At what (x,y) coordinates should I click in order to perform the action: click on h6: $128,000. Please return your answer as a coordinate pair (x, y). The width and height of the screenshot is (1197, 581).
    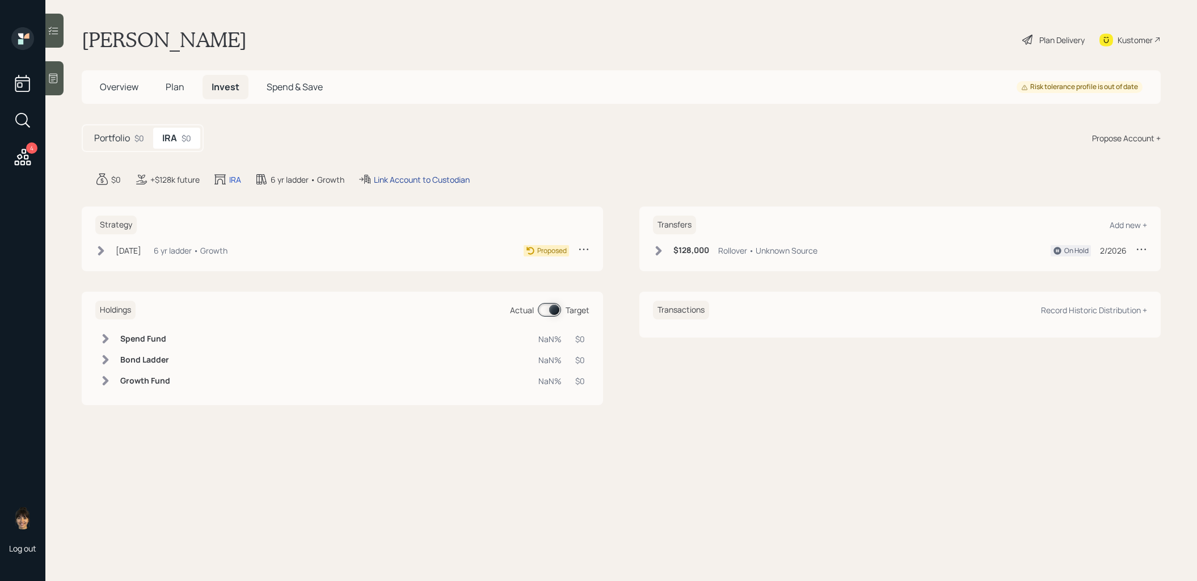
    Looking at the image, I should click on (691, 250).